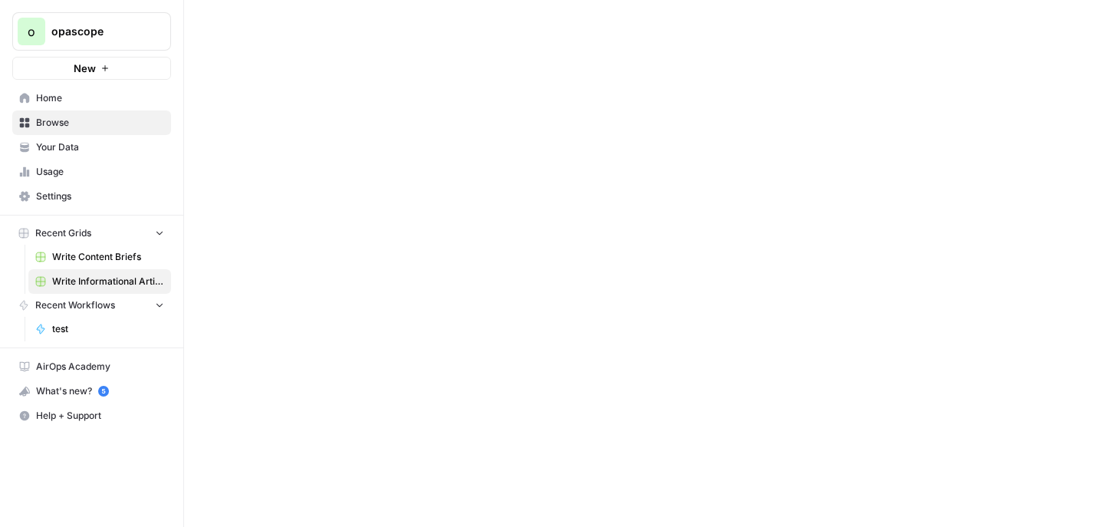 The image size is (1093, 527). What do you see at coordinates (100, 329) in the screenshot?
I see `a: test` at bounding box center [100, 329].